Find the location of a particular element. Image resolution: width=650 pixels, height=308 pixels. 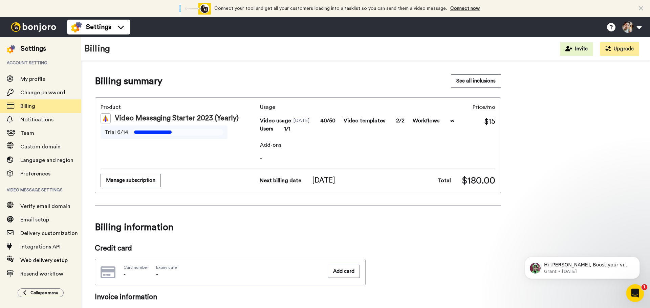

div: animation is located at coordinates (192, 8).